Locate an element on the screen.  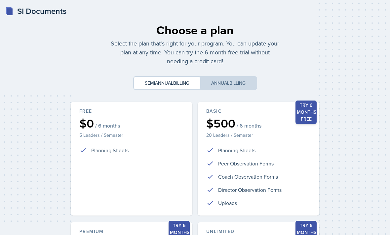
a: SI Documents is located at coordinates (36, 11).